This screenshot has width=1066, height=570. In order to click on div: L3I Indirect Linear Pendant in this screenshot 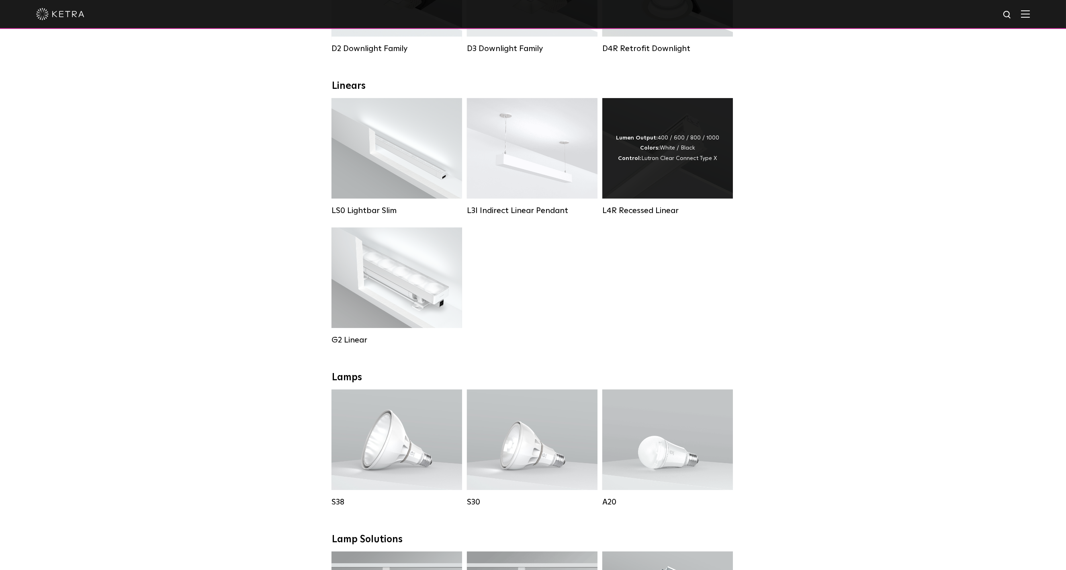, I will do `click(532, 211)`.